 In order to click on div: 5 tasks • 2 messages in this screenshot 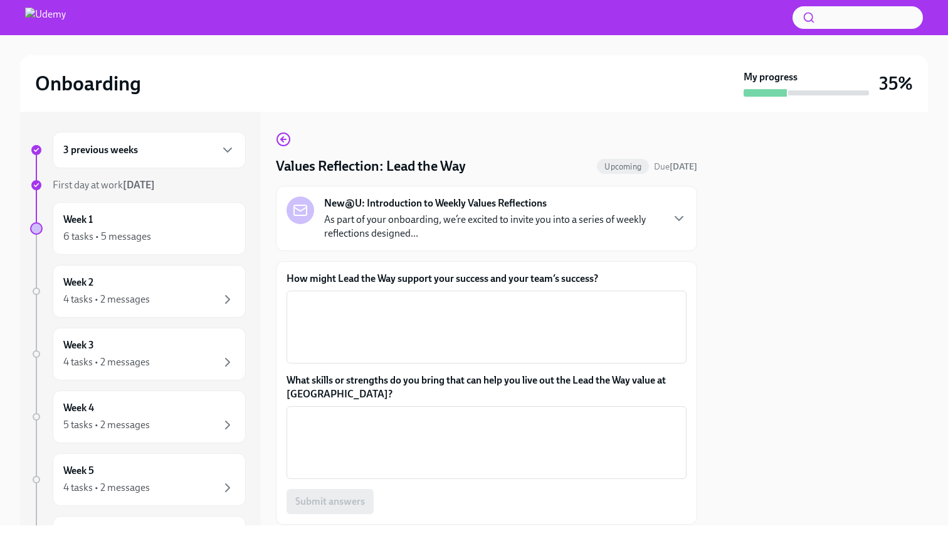, I will do `click(107, 425)`.